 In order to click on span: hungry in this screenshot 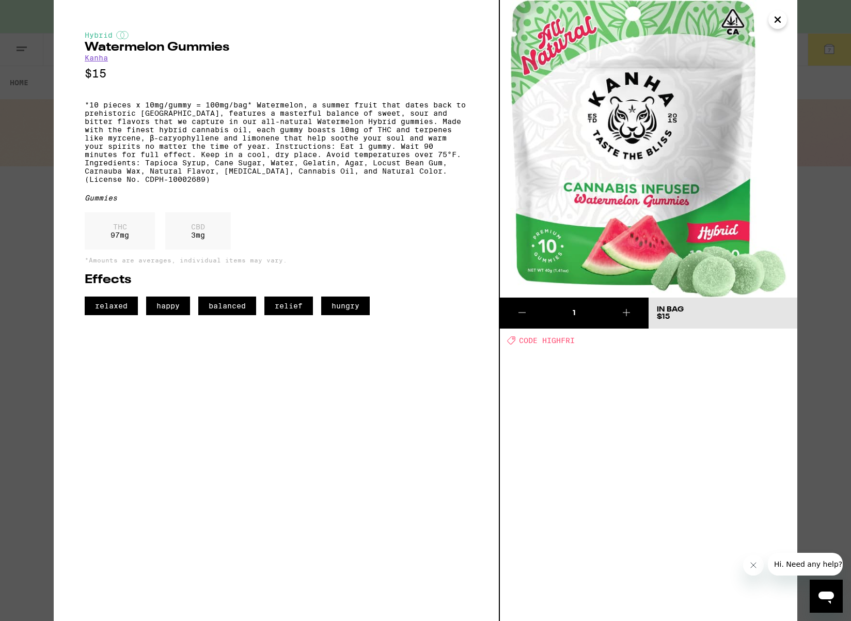, I will do `click(346, 306)`.